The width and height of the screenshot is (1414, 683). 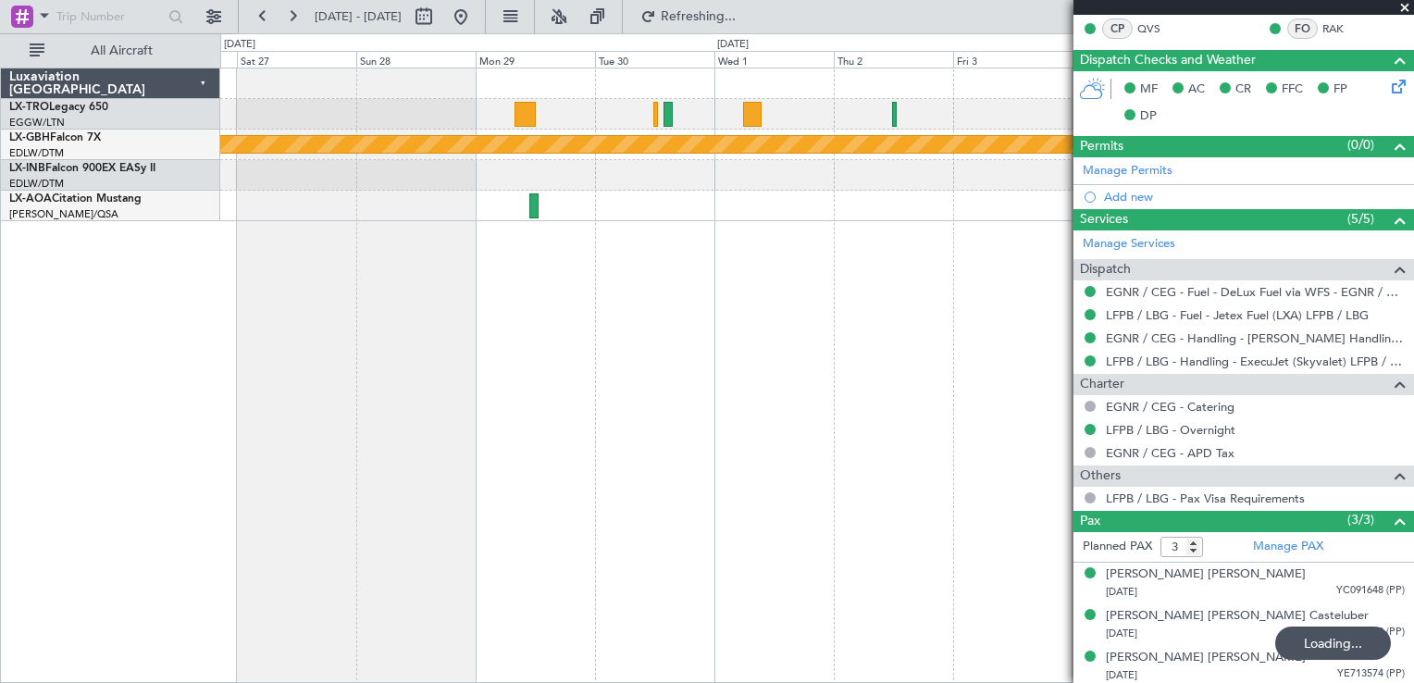 I want to click on span: CR, so click(x=1243, y=90).